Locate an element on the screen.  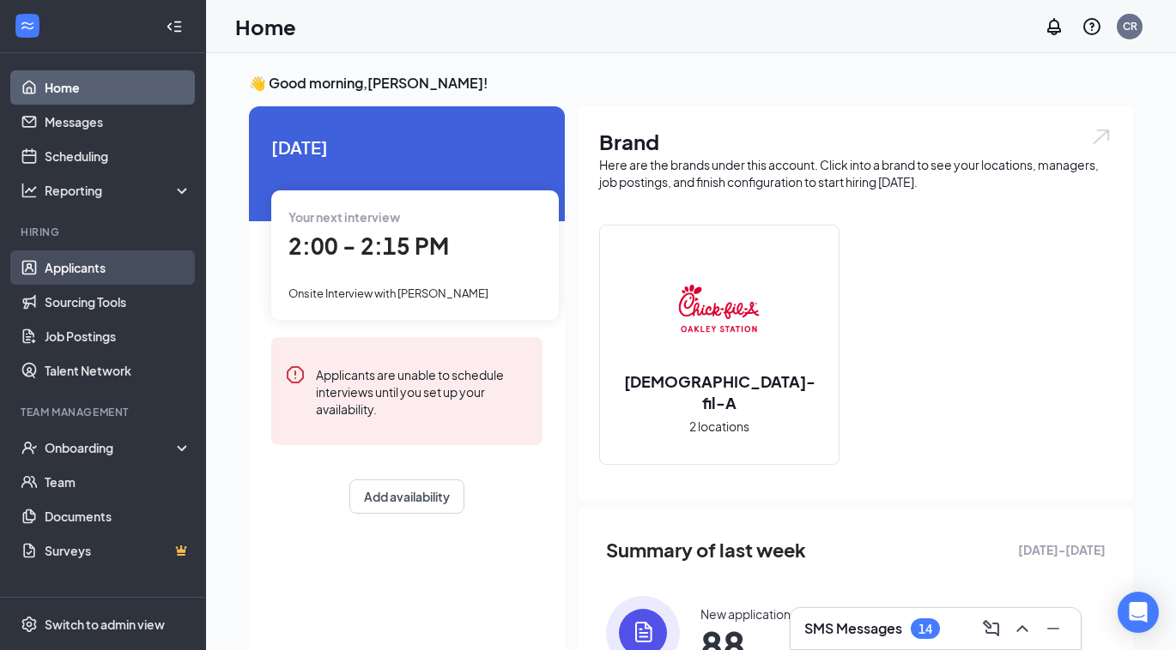
a: Team is located at coordinates (118, 482).